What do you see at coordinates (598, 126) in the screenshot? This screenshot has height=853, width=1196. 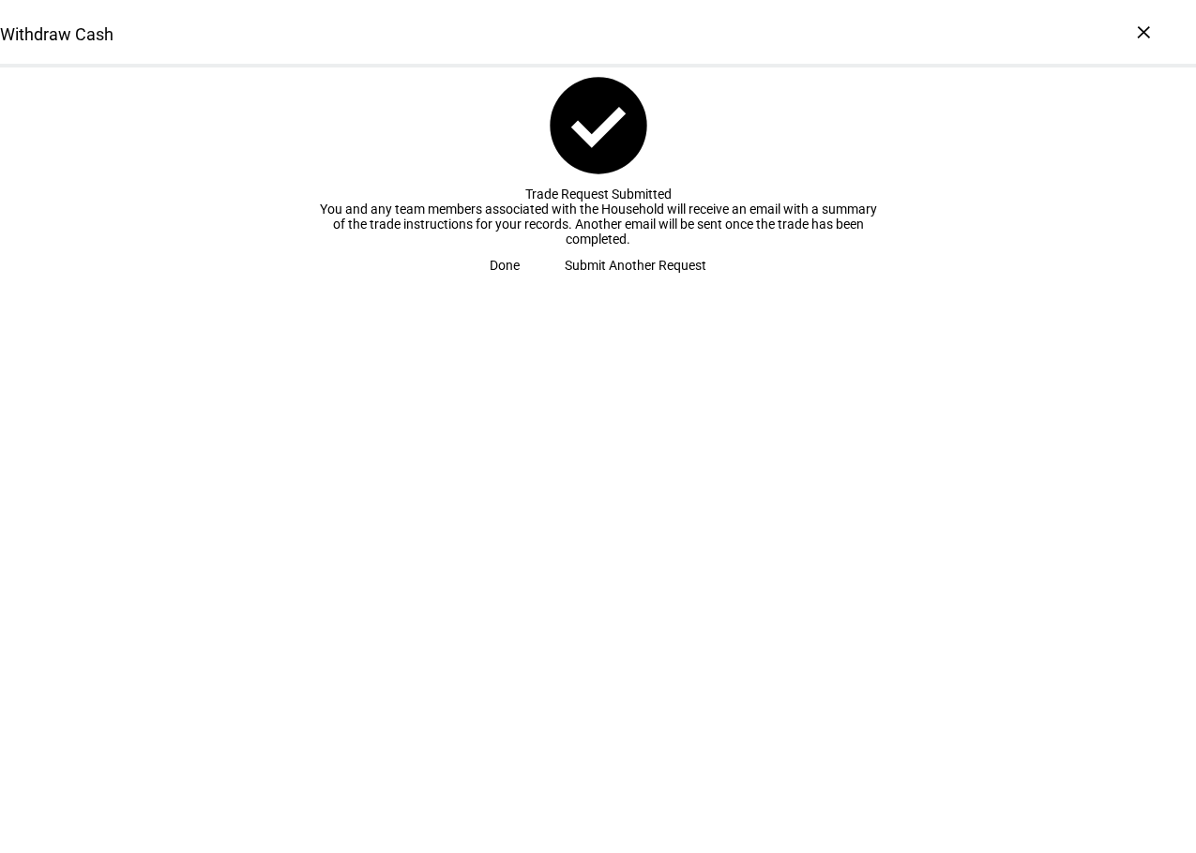 I see `mat-icon: check_circle` at bounding box center [598, 126].